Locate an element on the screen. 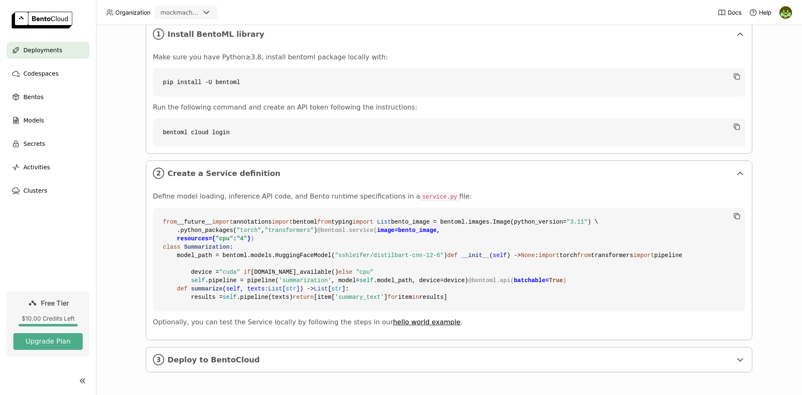 Image resolution: width=802 pixels, height=395 pixels. div: Help is located at coordinates (760, 13).